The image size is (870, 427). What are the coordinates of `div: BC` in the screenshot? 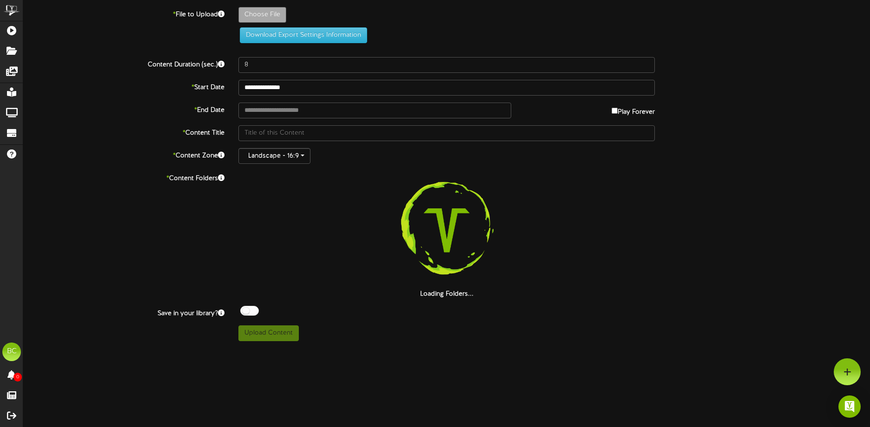 It's located at (12, 352).